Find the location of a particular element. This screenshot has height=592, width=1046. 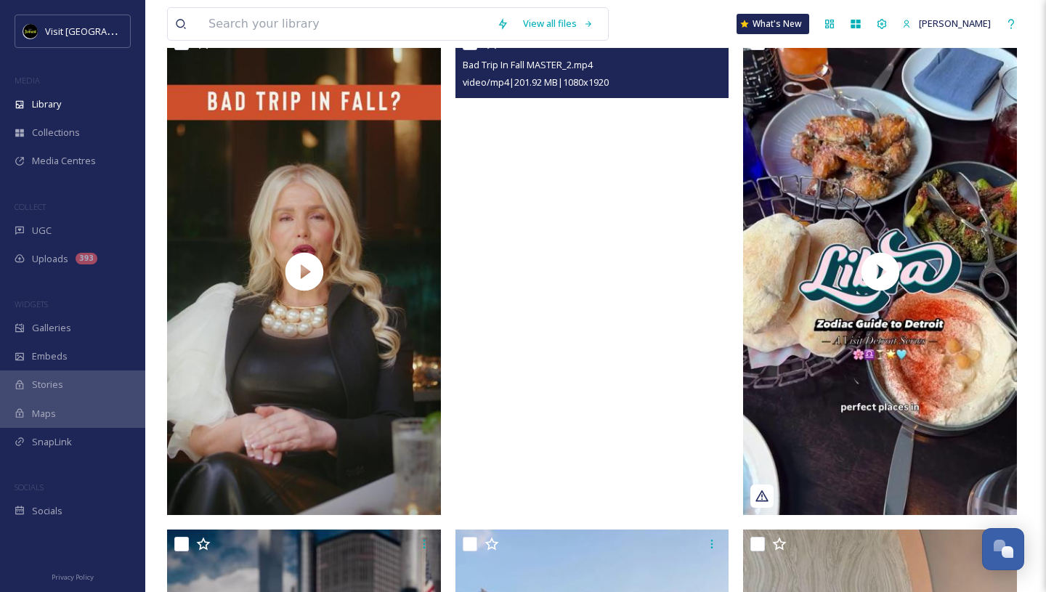

a: Privacy Policy is located at coordinates (73, 576).